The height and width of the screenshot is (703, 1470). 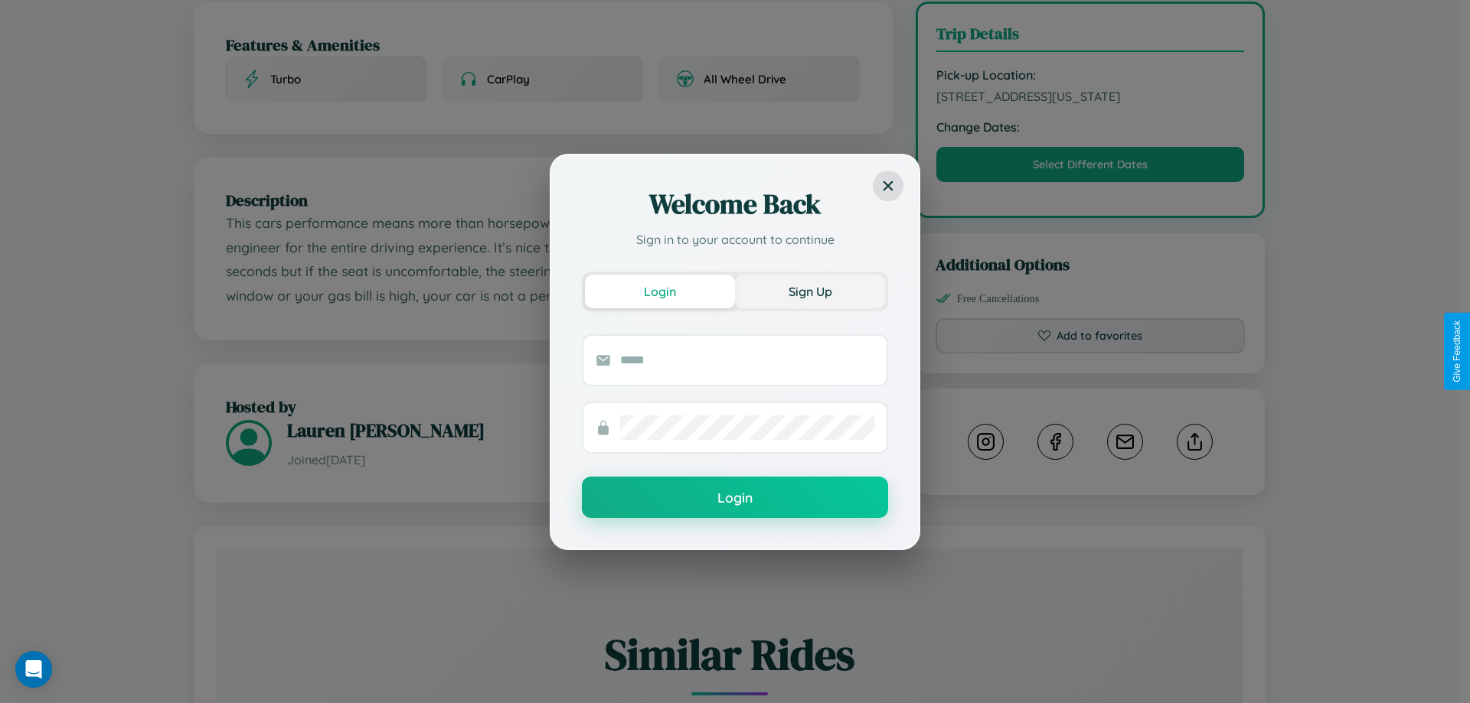 What do you see at coordinates (735, 204) in the screenshot?
I see `h2: Welcome Back` at bounding box center [735, 204].